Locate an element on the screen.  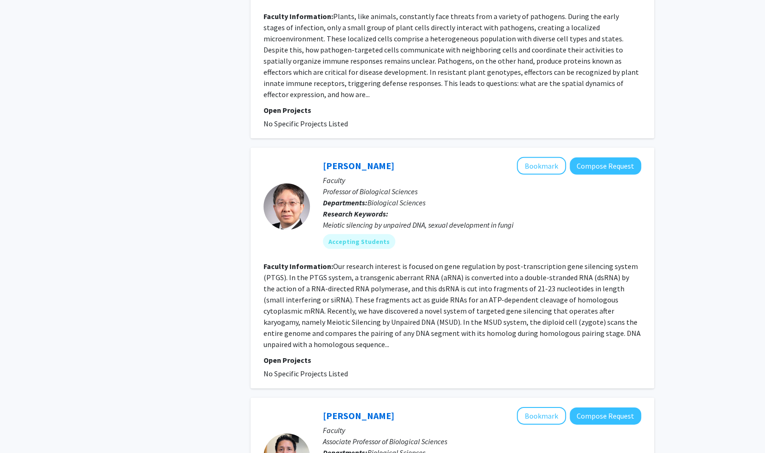
b: Departments: is located at coordinates (345, 202).